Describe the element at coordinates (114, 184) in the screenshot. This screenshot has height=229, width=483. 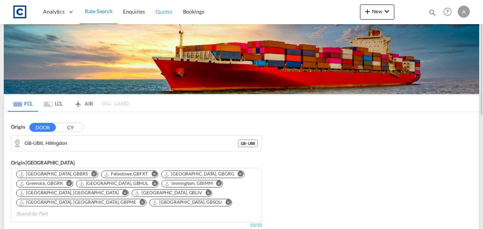
I see `div: Hull, GBHUL` at that location.